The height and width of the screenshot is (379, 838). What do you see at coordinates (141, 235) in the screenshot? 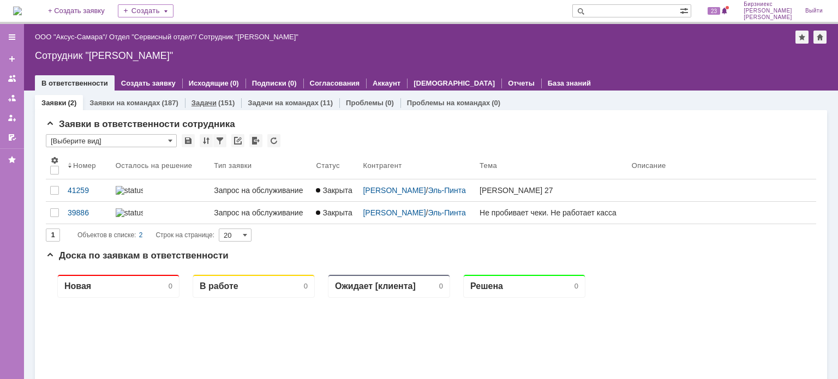
I see `div: 2` at bounding box center [141, 235].